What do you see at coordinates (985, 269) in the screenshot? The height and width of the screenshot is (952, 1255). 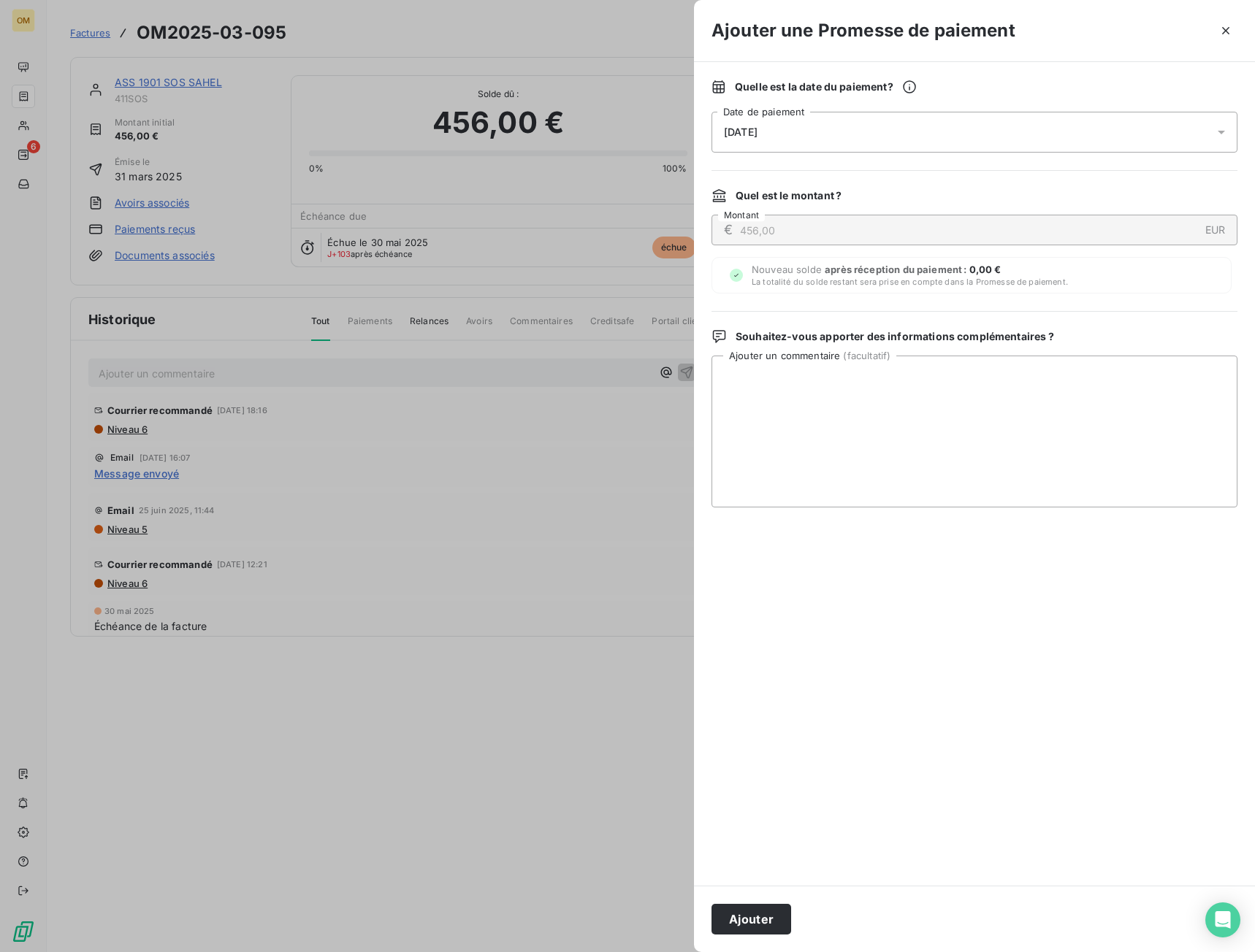 I see `span: 0,00 €` at bounding box center [985, 269].